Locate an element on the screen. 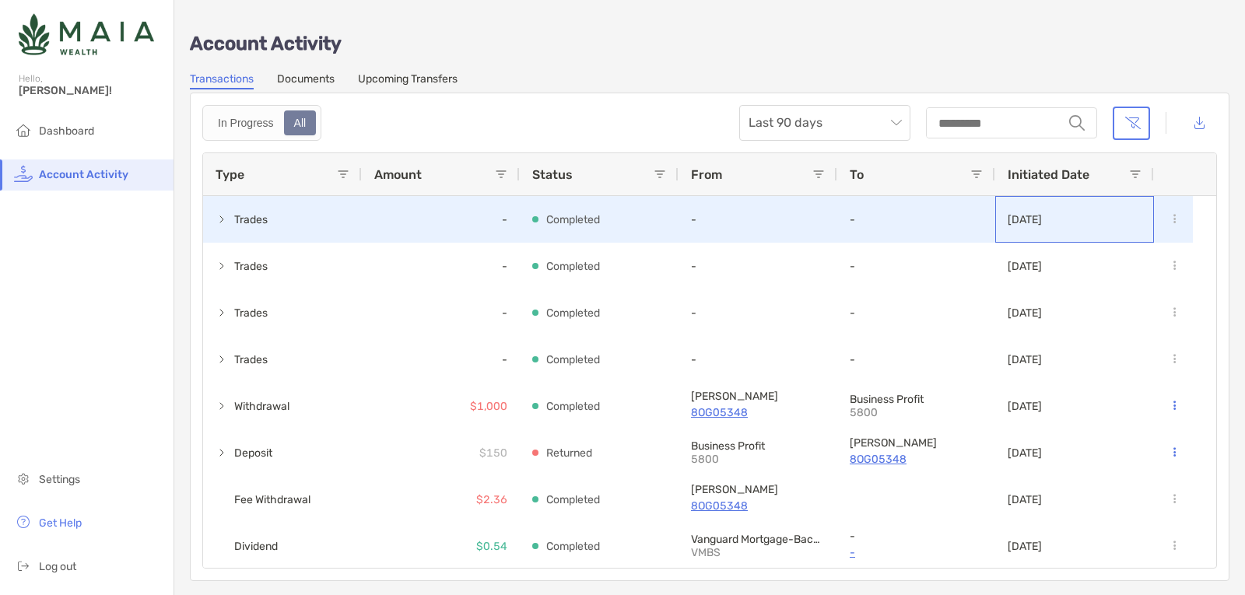 The image size is (1245, 595). img: Zoe Logo is located at coordinates (86, 34).